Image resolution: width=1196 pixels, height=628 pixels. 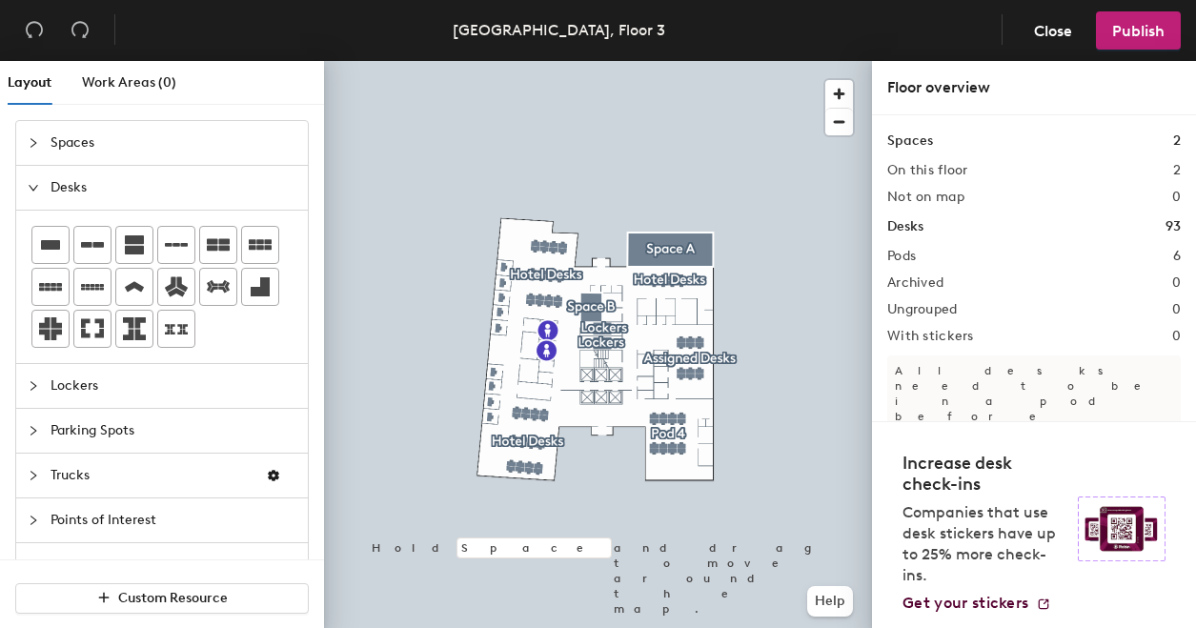 What do you see at coordinates (1177, 171) in the screenshot?
I see `h2: 2` at bounding box center [1177, 171].